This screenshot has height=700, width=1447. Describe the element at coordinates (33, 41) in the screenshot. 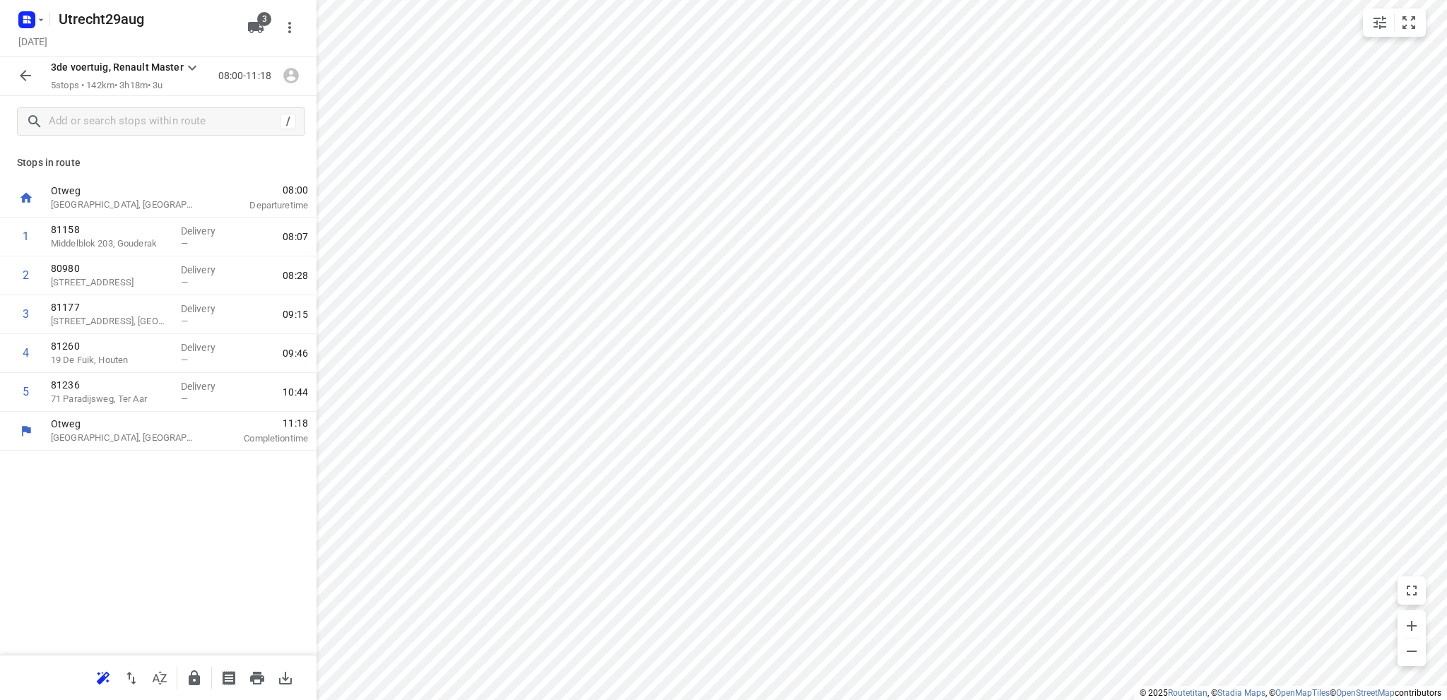

I see `h5: Project date` at that location.